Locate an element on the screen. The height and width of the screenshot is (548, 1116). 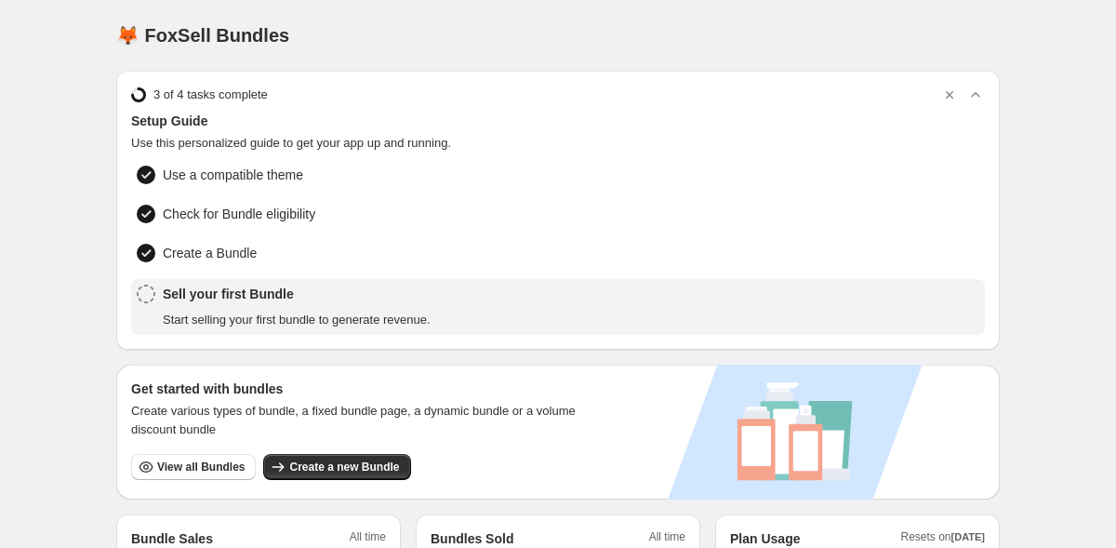
button: Create a new Bundle is located at coordinates (337, 467).